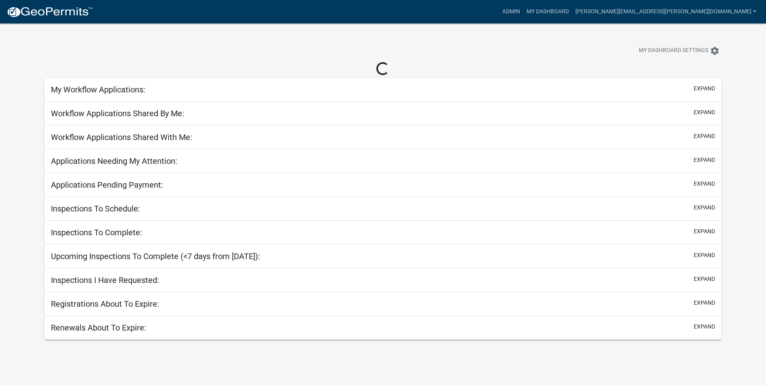  I want to click on h5: Inspections To Complete:, so click(96, 232).